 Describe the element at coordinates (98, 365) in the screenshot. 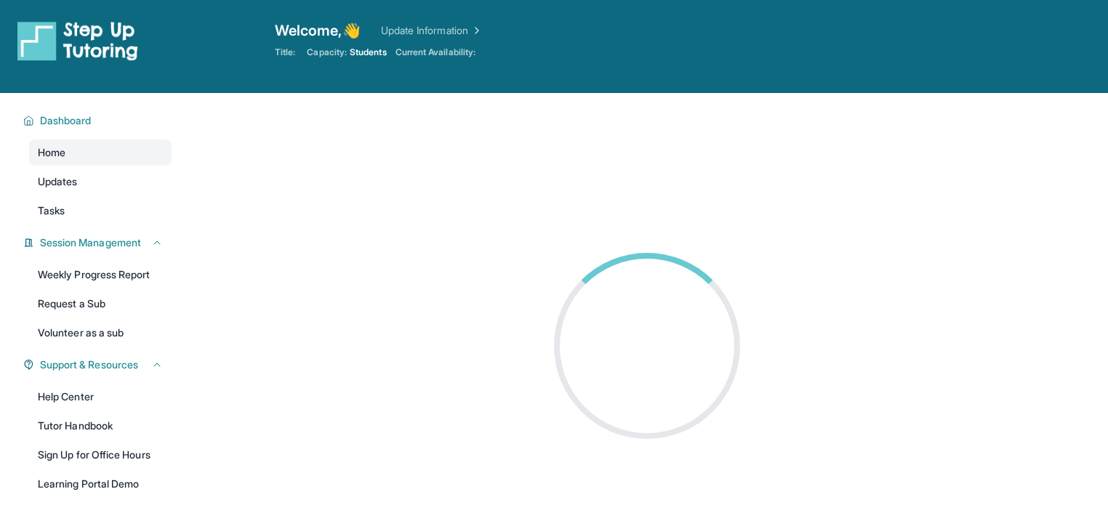

I see `button: Support & Resources` at that location.